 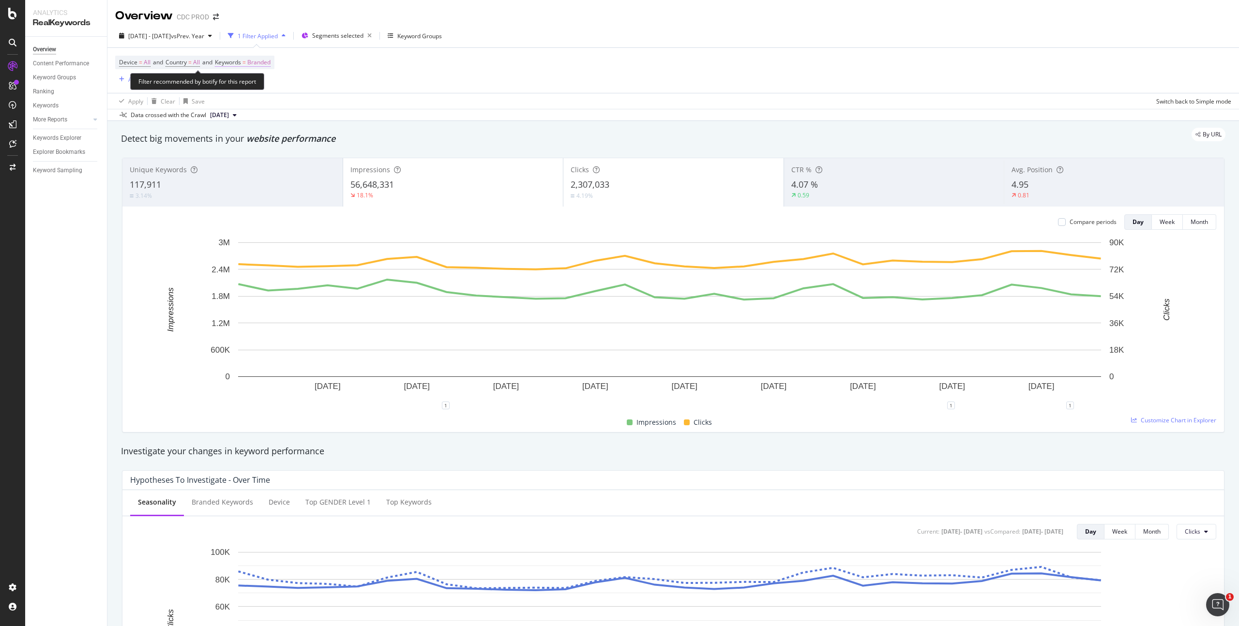 I want to click on text: 54K, so click(x=1116, y=296).